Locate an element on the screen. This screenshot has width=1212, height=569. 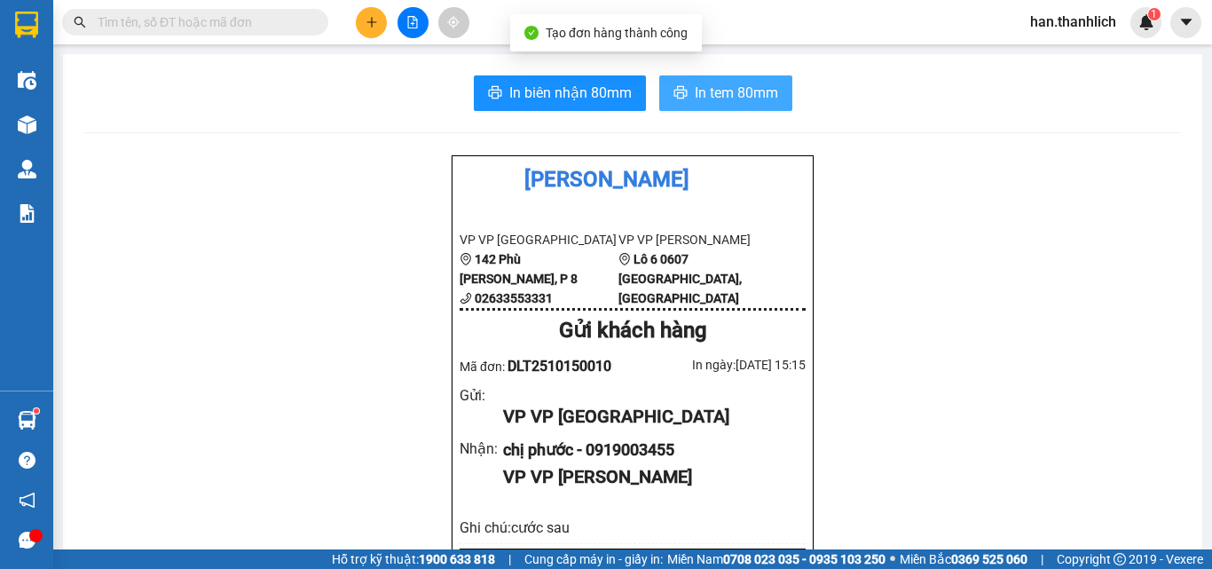
strong: 1900 633 818 is located at coordinates (457, 559).